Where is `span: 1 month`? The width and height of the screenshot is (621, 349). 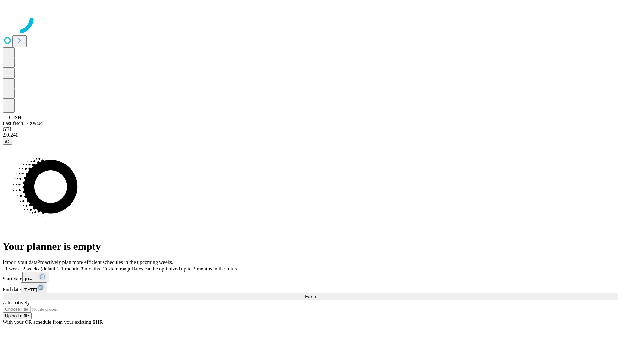 span: 1 month is located at coordinates (69, 269).